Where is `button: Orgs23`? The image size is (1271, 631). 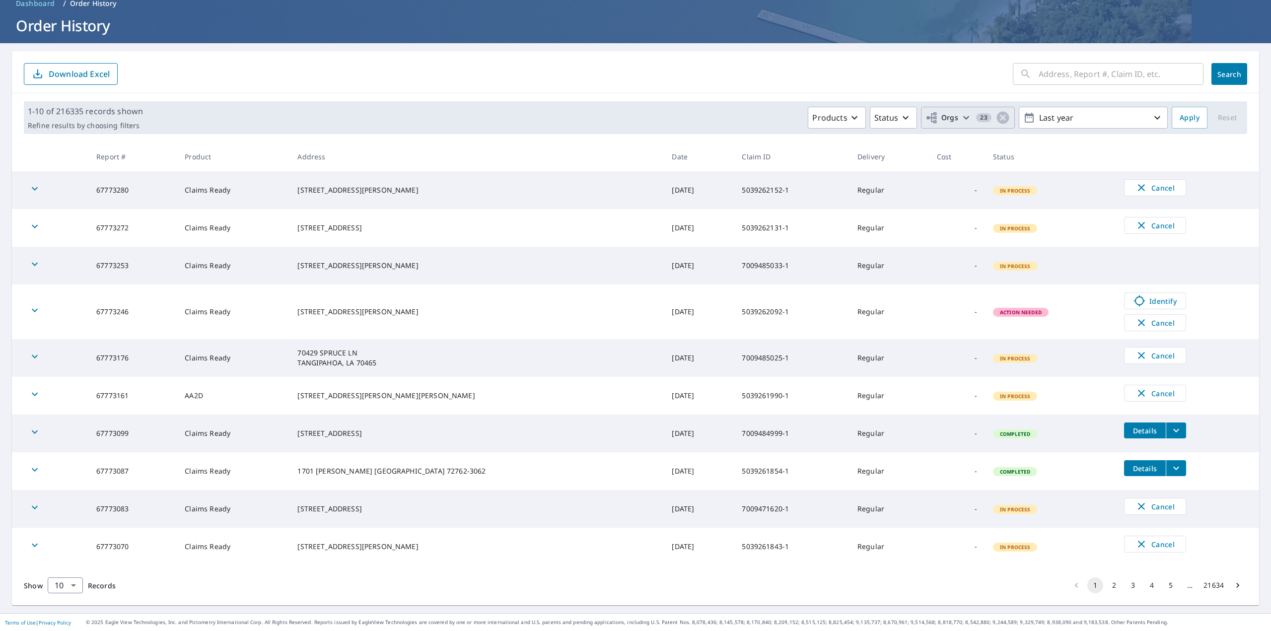 button: Orgs23 is located at coordinates (968, 118).